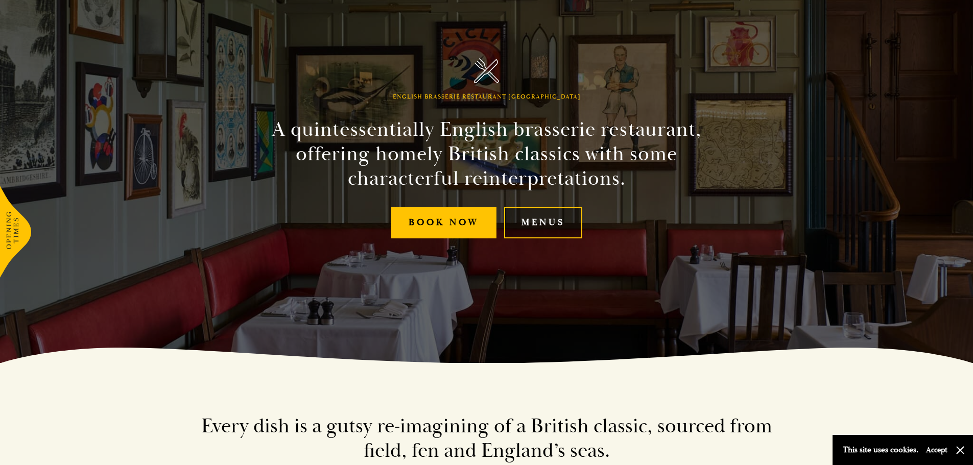 Image resolution: width=973 pixels, height=465 pixels. I want to click on a: Menus, so click(543, 223).